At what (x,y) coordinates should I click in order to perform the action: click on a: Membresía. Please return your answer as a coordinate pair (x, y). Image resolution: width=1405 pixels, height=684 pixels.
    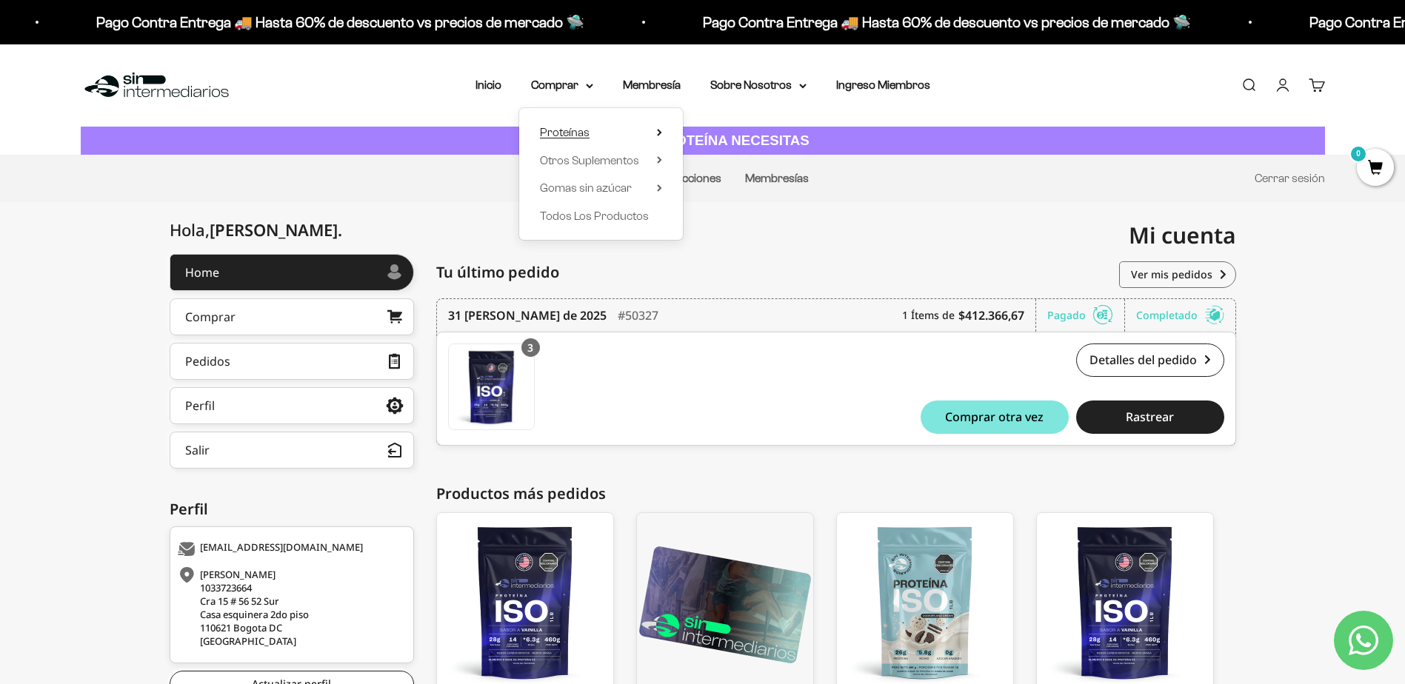
    Looking at the image, I should click on (652, 84).